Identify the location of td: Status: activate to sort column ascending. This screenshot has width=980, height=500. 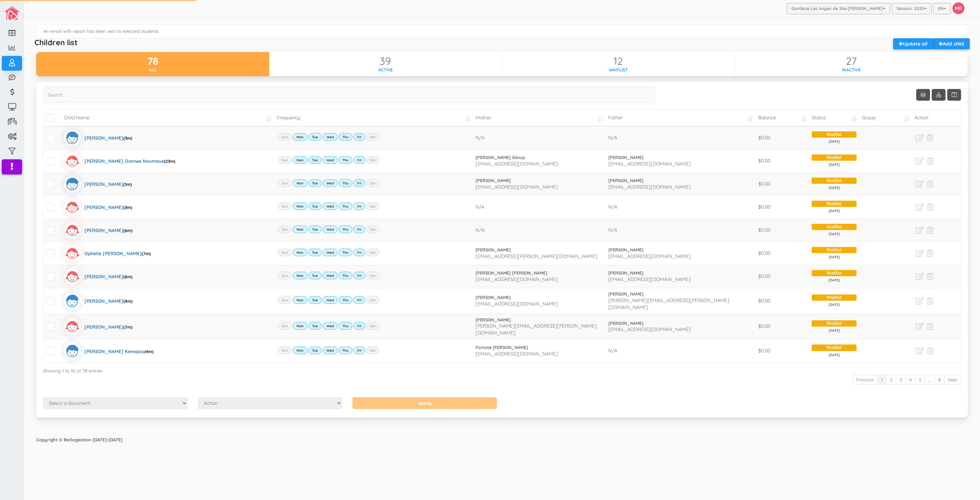
(834, 118).